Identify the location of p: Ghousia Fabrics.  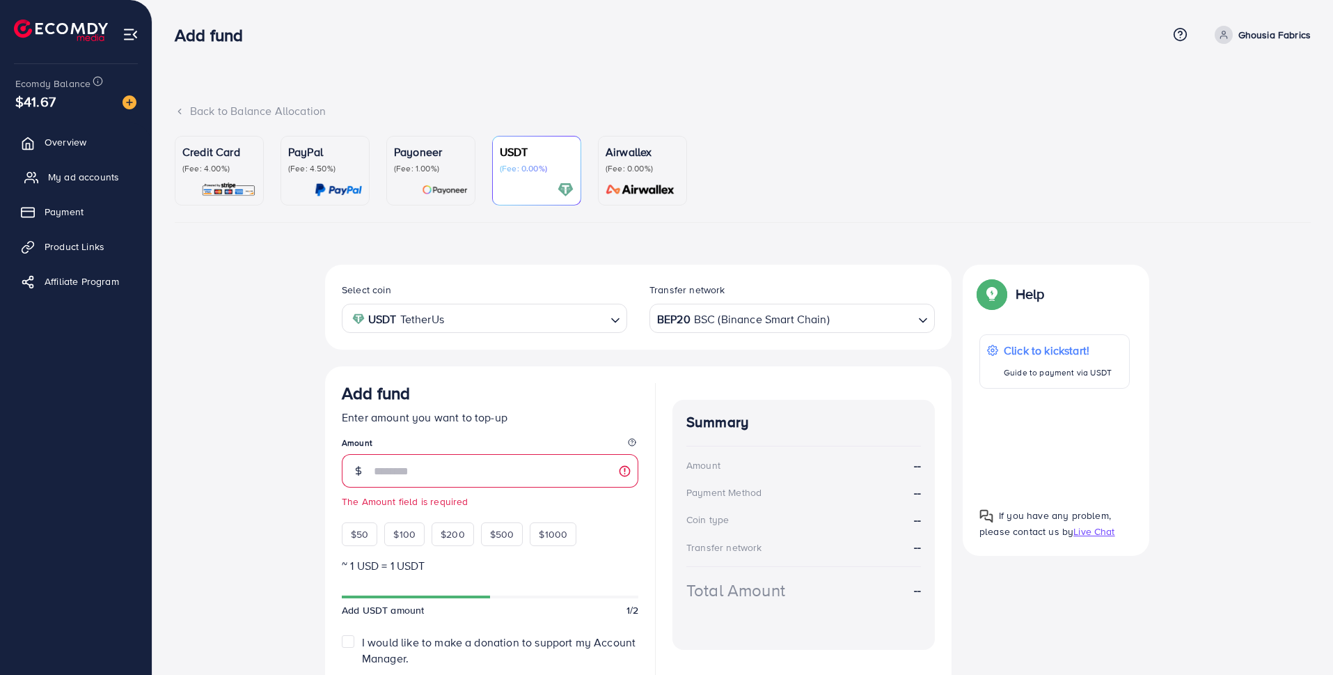
(1275, 35).